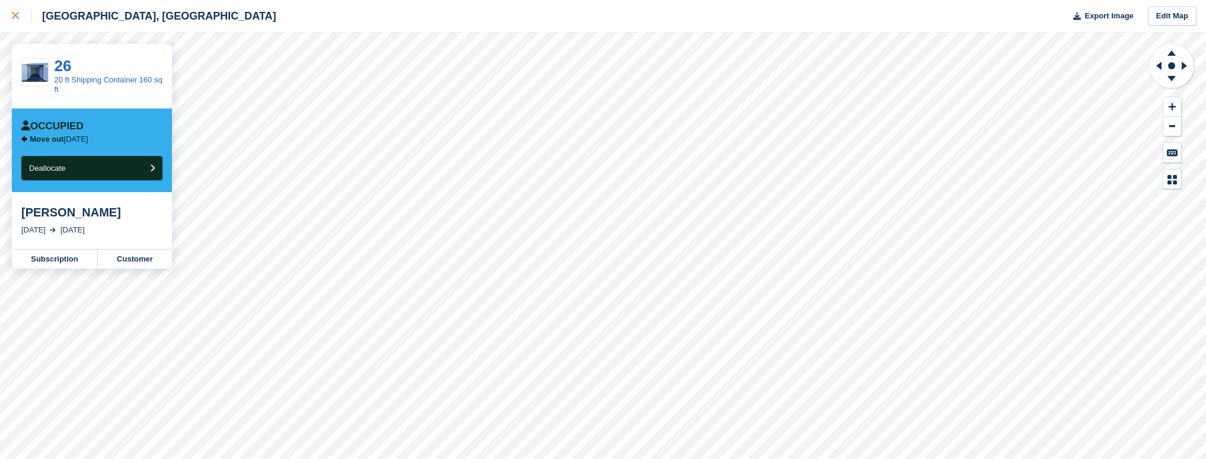 The width and height of the screenshot is (1206, 459). I want to click on span: Export Image, so click(1109, 16).